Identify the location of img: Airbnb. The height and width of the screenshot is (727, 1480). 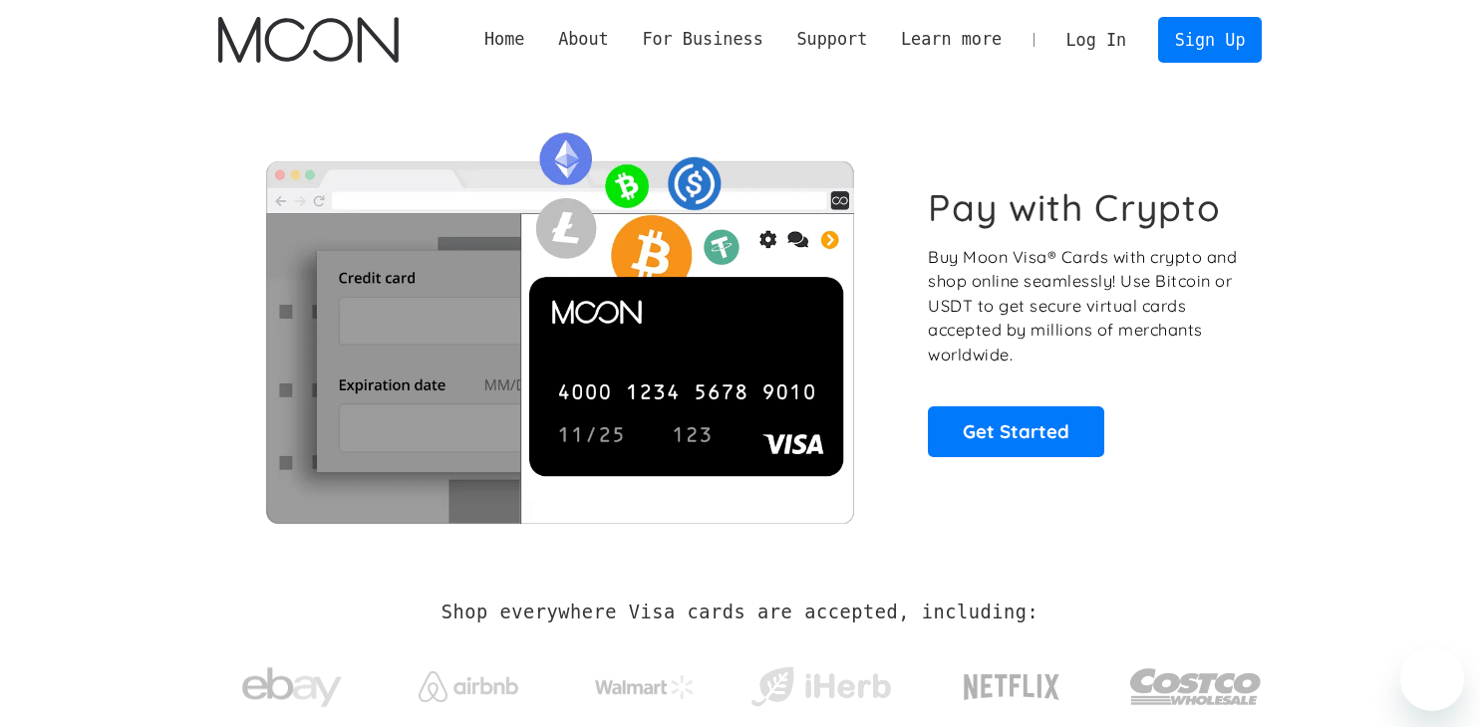
(468, 687).